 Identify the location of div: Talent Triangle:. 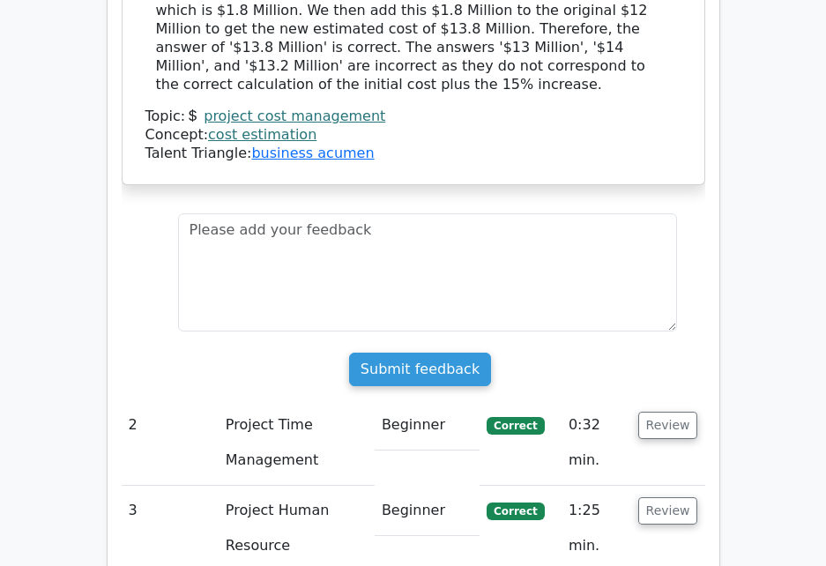
(414, 135).